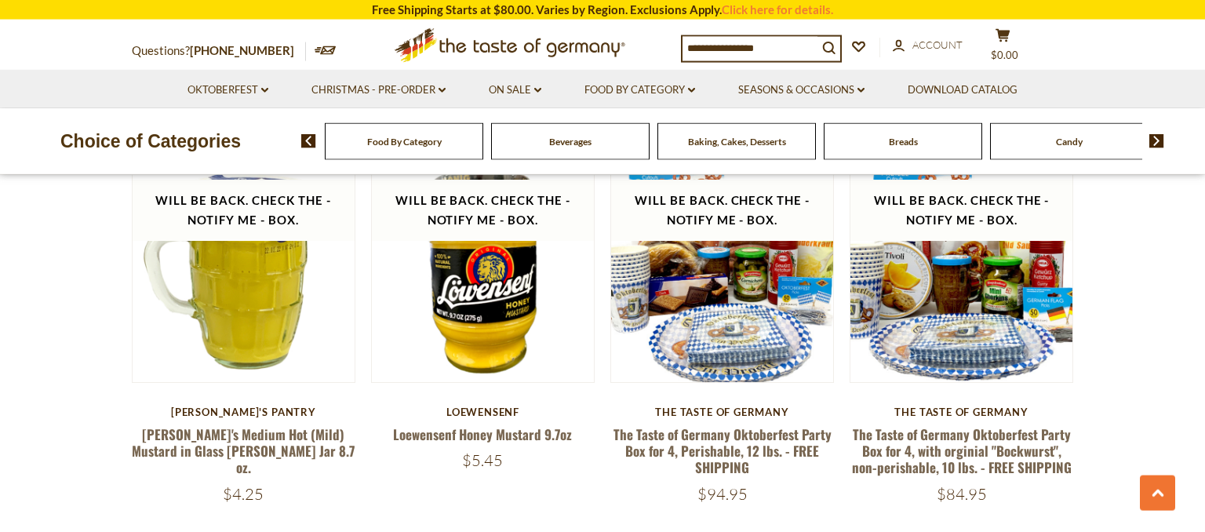 The height and width of the screenshot is (532, 1205). I want to click on span: Food By Category, so click(404, 141).